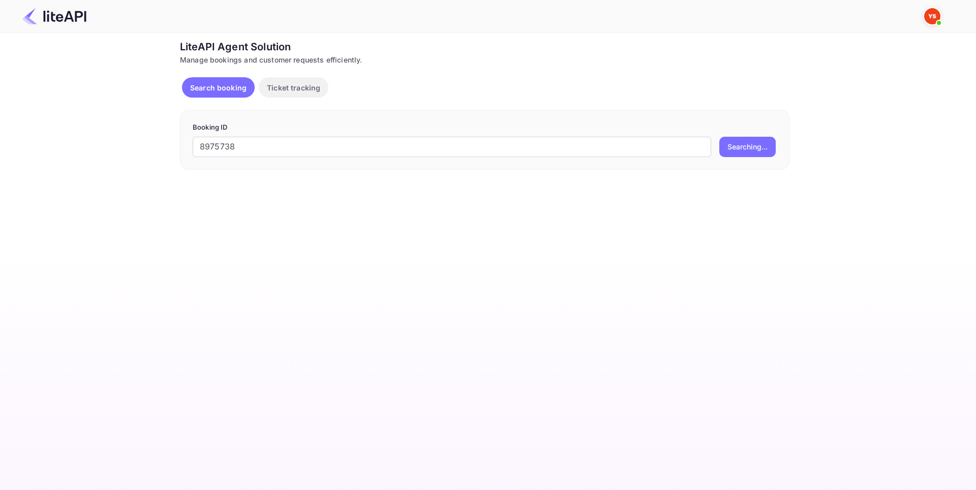  Describe the element at coordinates (218, 87) in the screenshot. I see `p: Search booking` at that location.